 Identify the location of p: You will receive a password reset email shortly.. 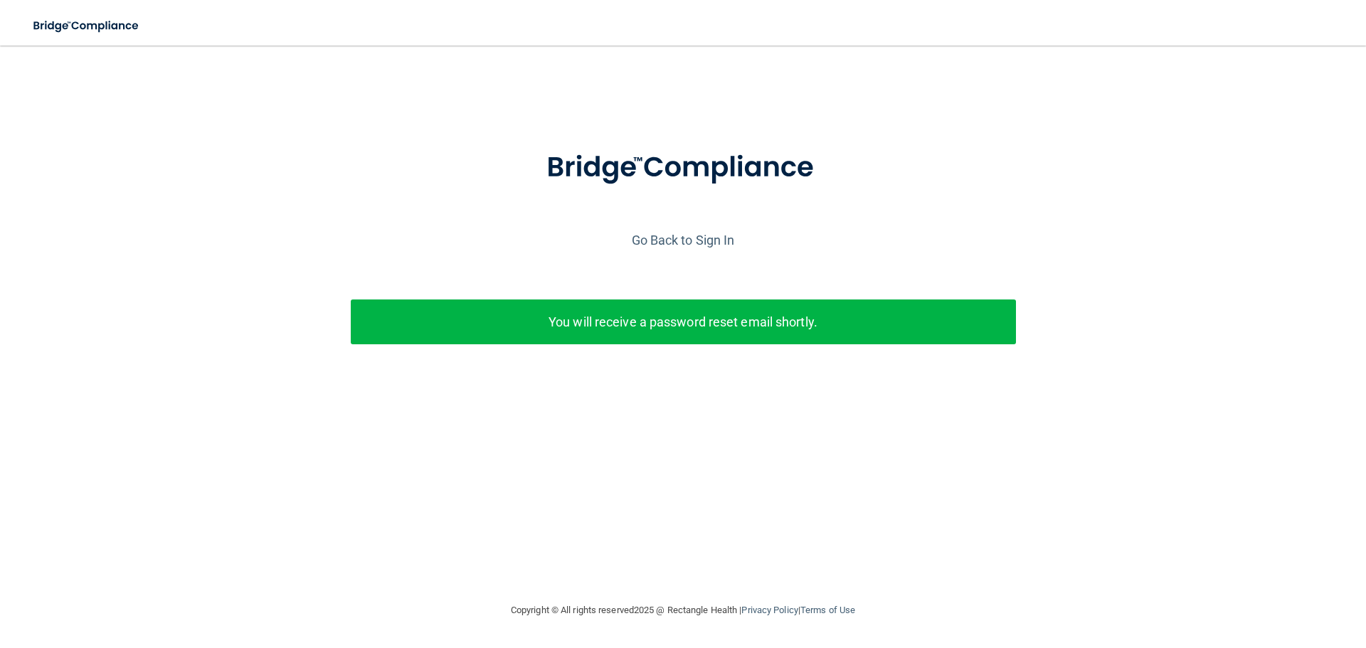
(683, 322).